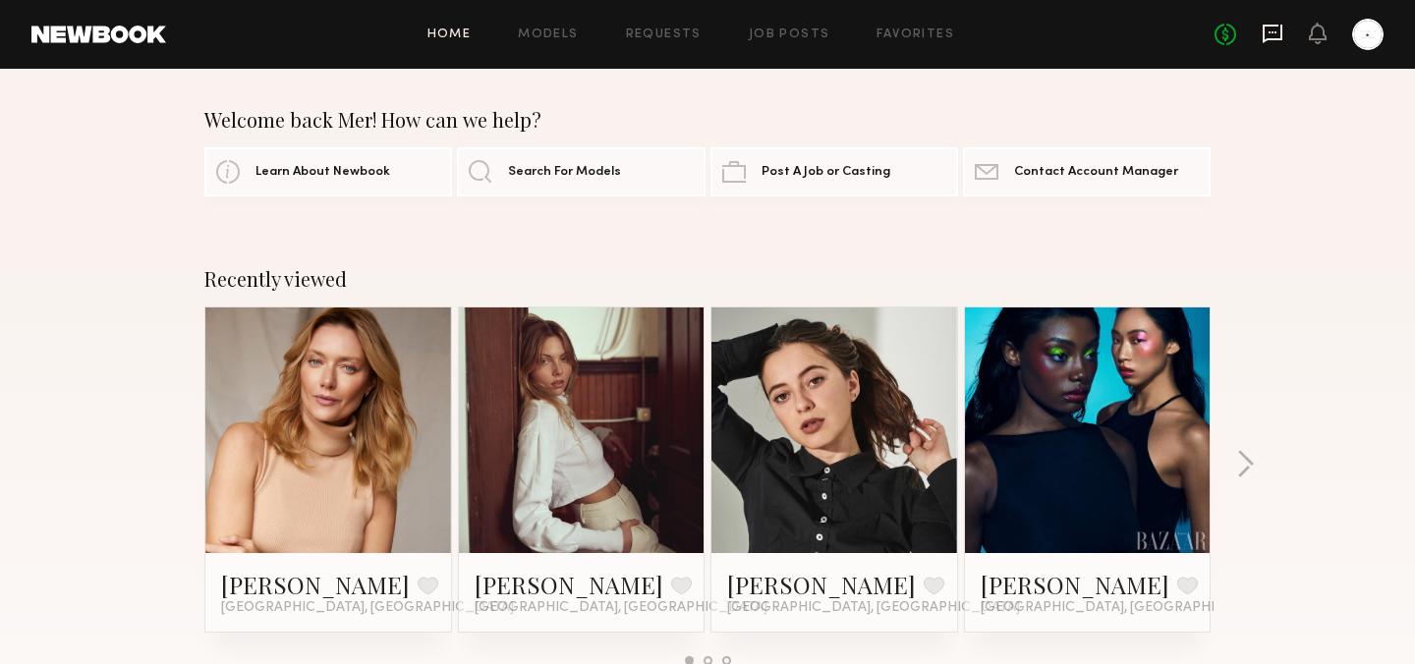  I want to click on a: Job Posts, so click(789, 34).